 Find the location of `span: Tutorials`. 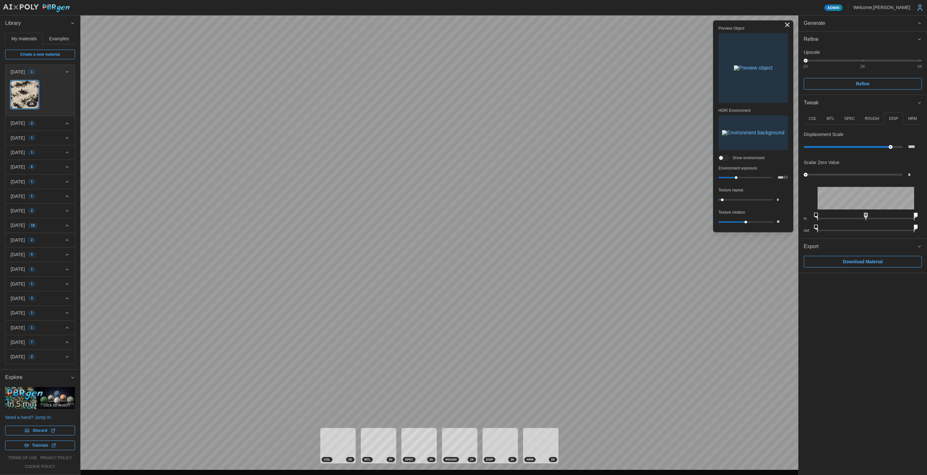

span: Tutorials is located at coordinates (40, 445).